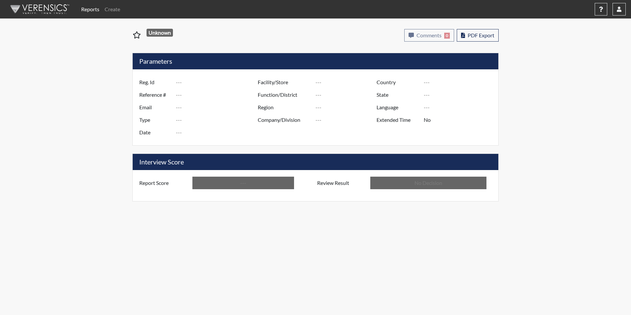 This screenshot has height=315, width=631. What do you see at coordinates (112, 9) in the screenshot?
I see `a: Create` at bounding box center [112, 9].